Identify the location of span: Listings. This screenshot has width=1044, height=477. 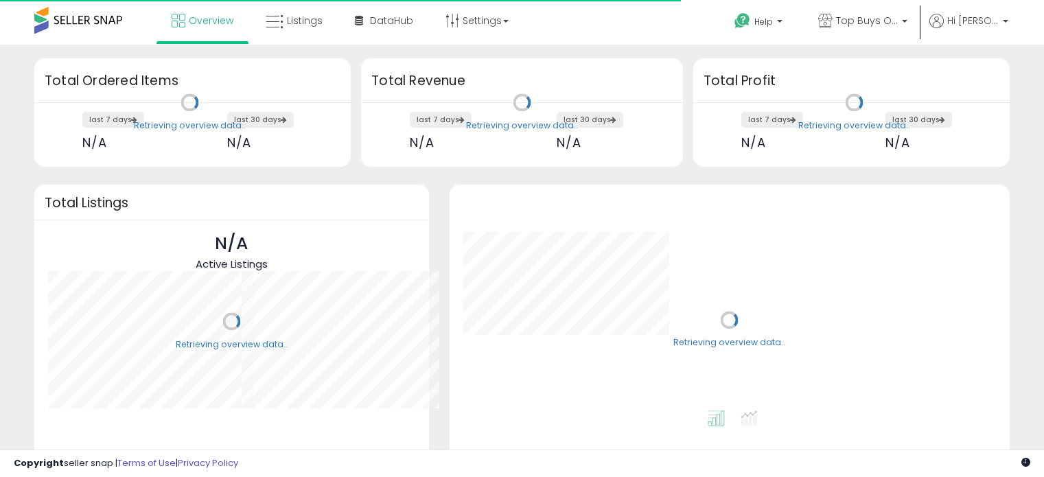
(305, 21).